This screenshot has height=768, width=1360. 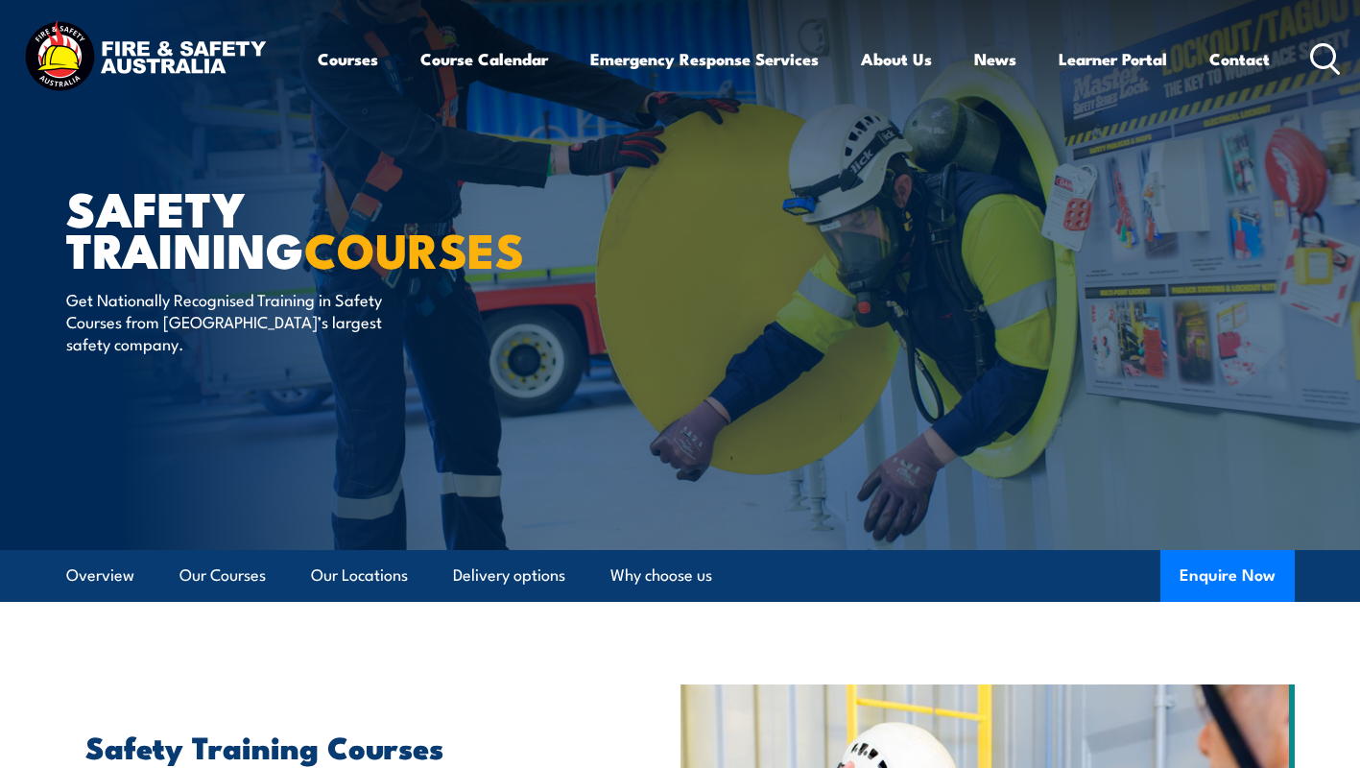 I want to click on a: Our Locations, so click(x=359, y=575).